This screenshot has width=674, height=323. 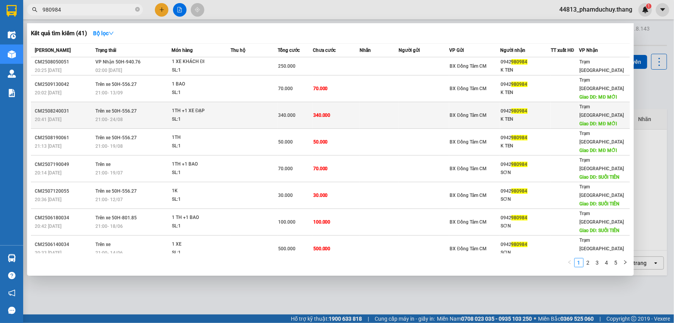 I want to click on div: 1 TH +1 BAO, so click(x=201, y=217).